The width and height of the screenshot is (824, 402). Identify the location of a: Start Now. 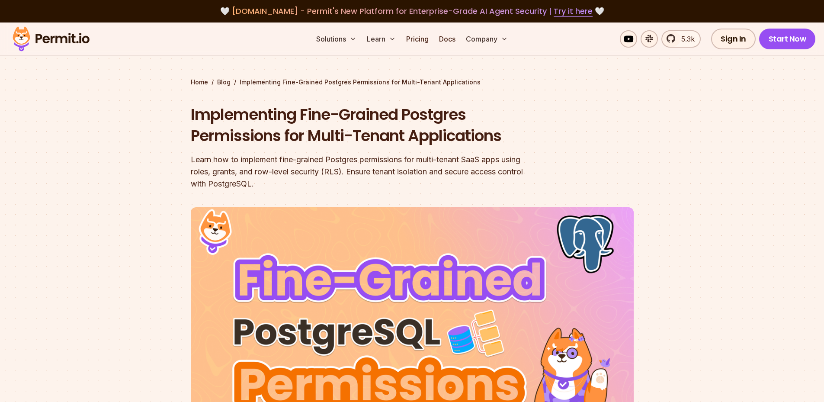
(787, 39).